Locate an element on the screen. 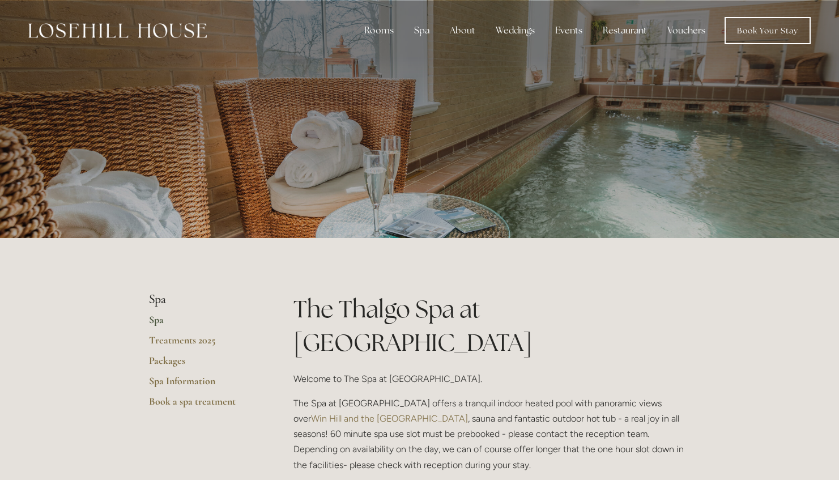  a: Spa is located at coordinates (203, 324).